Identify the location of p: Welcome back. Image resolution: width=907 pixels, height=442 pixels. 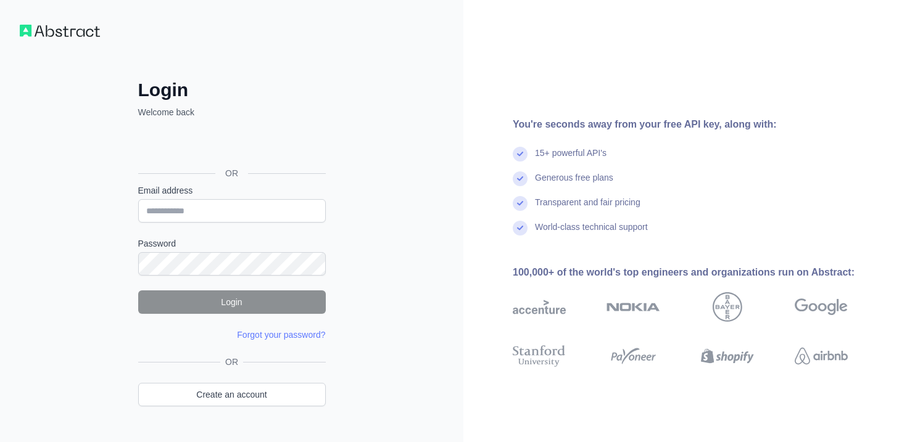
(232, 112).